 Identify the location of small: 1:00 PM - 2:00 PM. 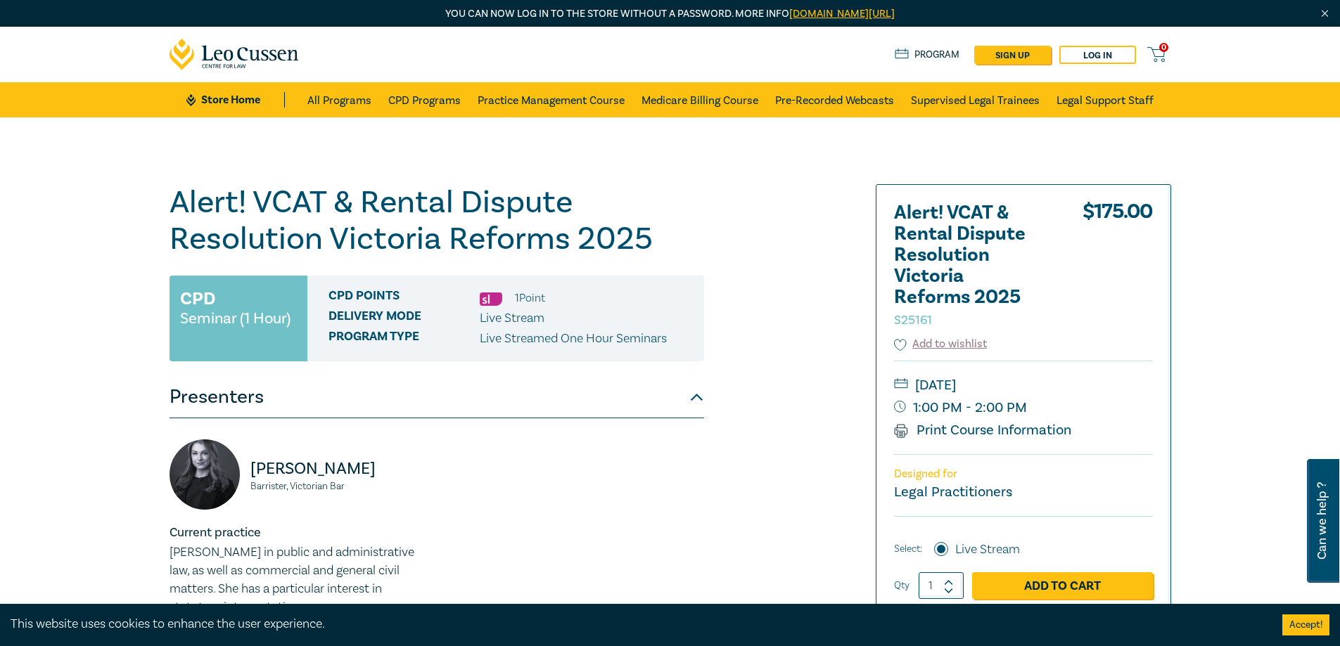
(1023, 408).